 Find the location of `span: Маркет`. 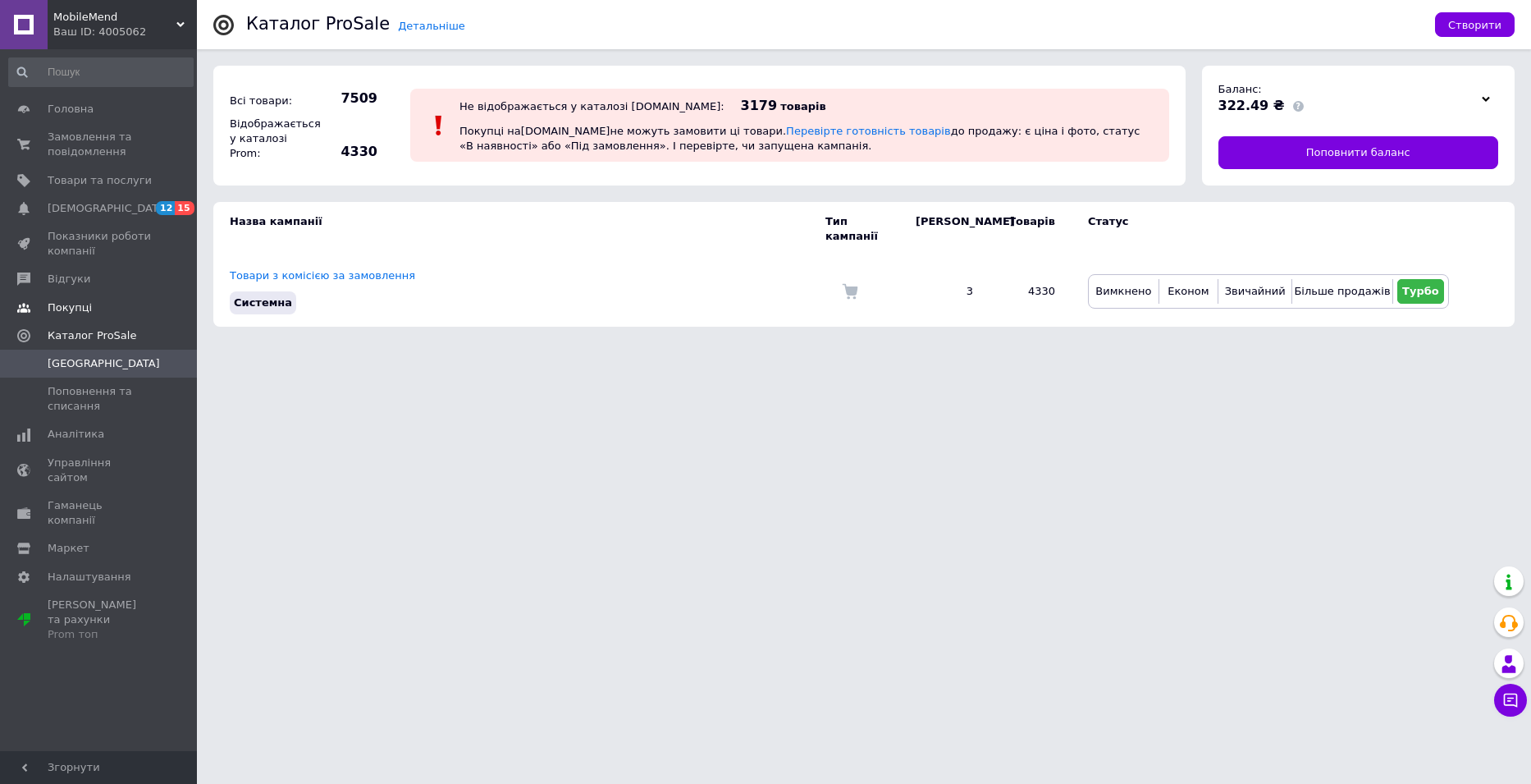

span: Маркет is located at coordinates (68, 548).